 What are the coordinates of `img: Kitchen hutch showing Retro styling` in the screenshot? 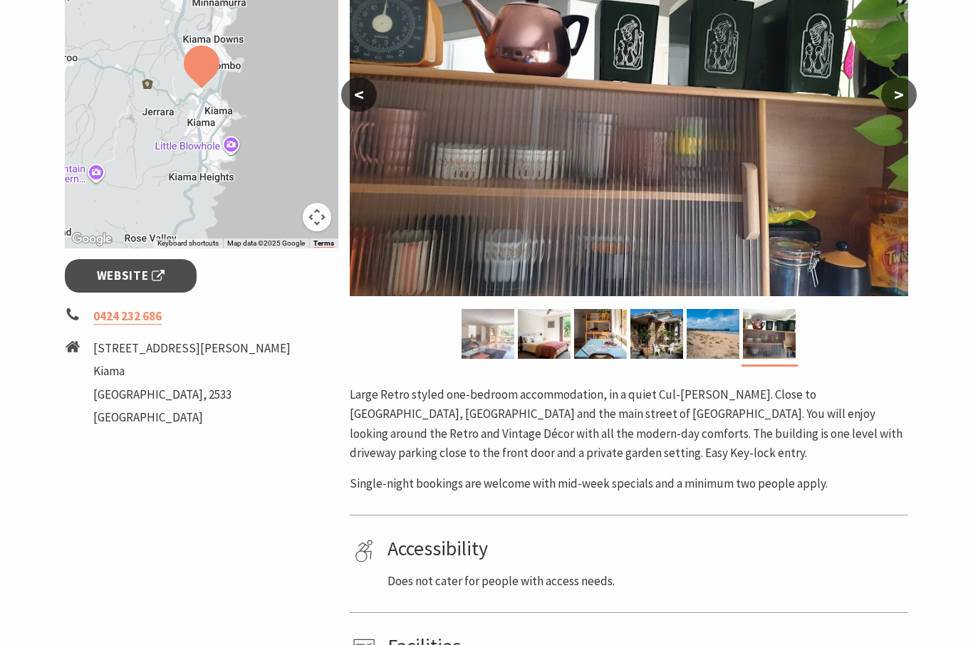 It's located at (769, 334).